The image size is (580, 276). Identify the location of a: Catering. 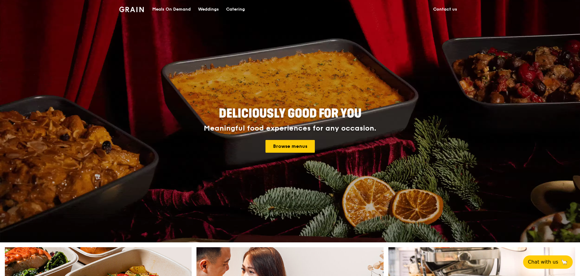
(235, 9).